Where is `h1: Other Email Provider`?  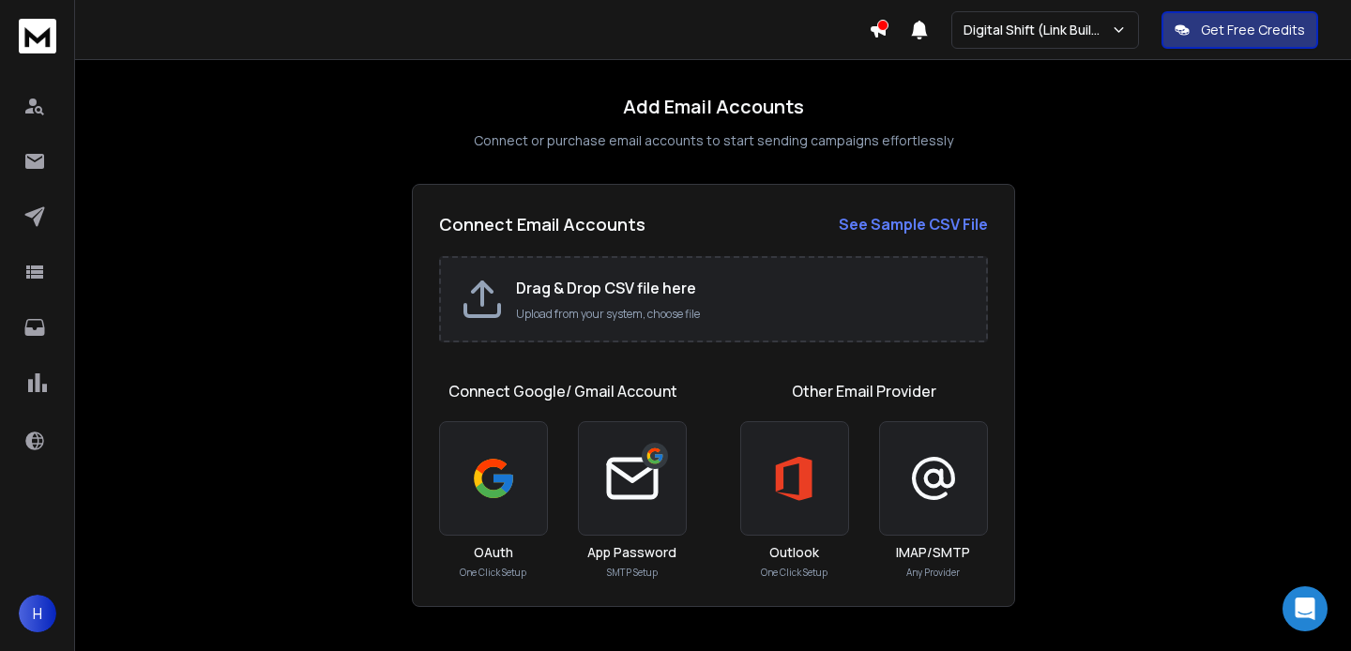 h1: Other Email Provider is located at coordinates (864, 391).